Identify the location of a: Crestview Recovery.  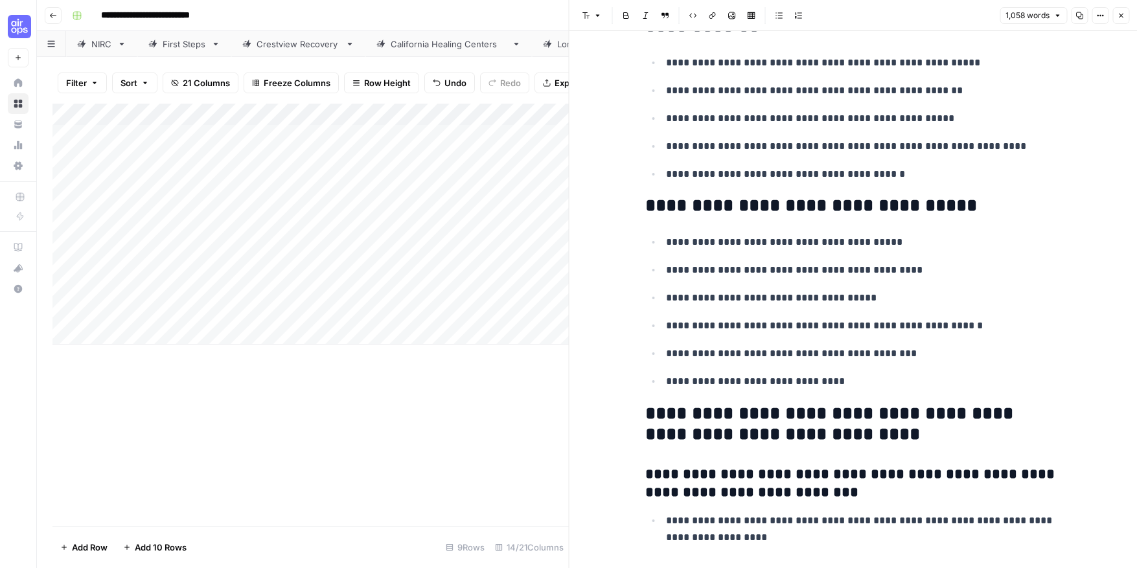
(298, 44).